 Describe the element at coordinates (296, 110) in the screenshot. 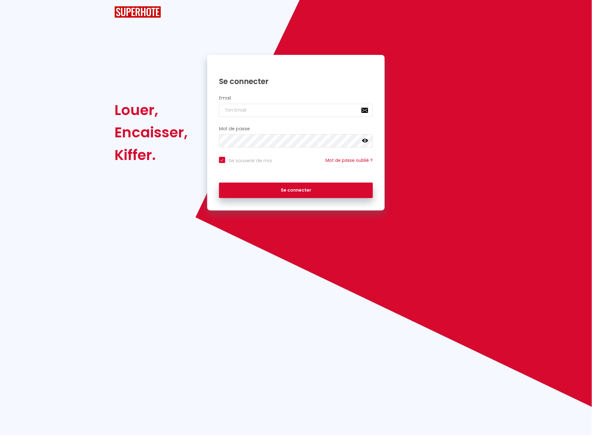

I see `input: Ton Email` at that location.